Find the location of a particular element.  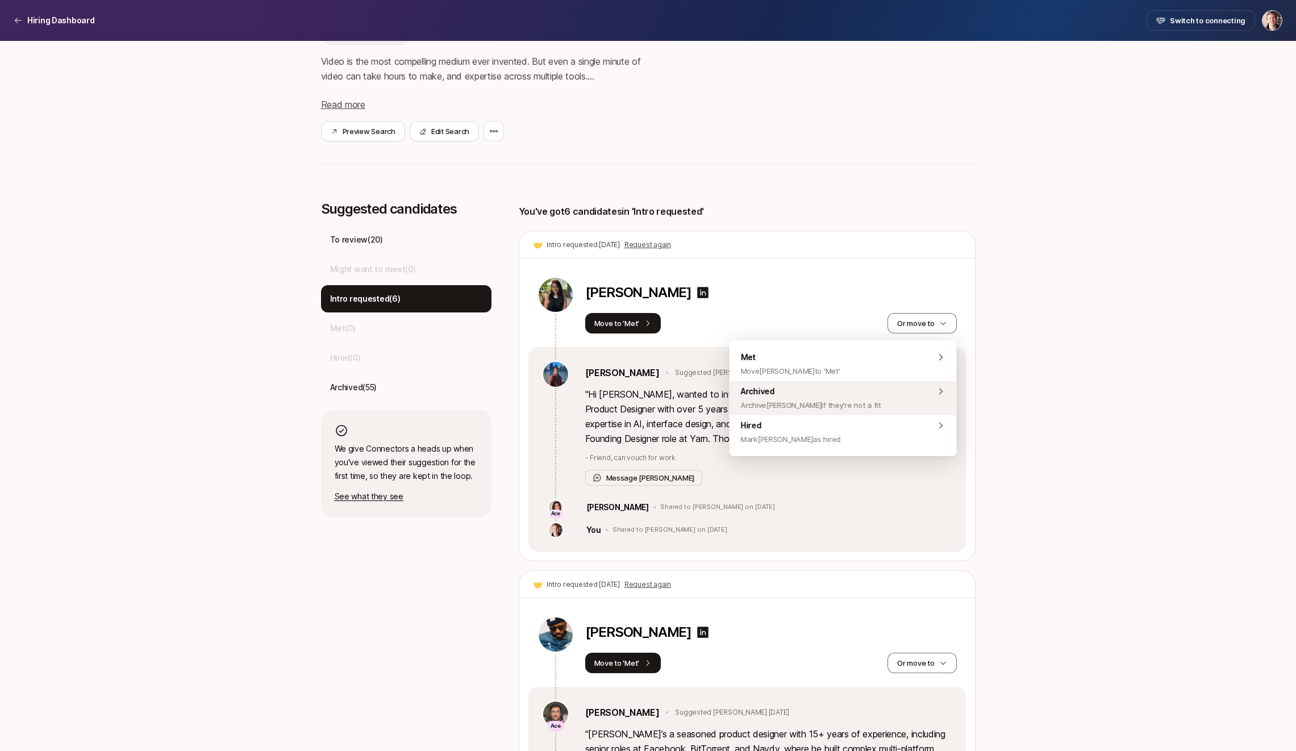

p: Intro requested ( 6 ) is located at coordinates (365, 299).